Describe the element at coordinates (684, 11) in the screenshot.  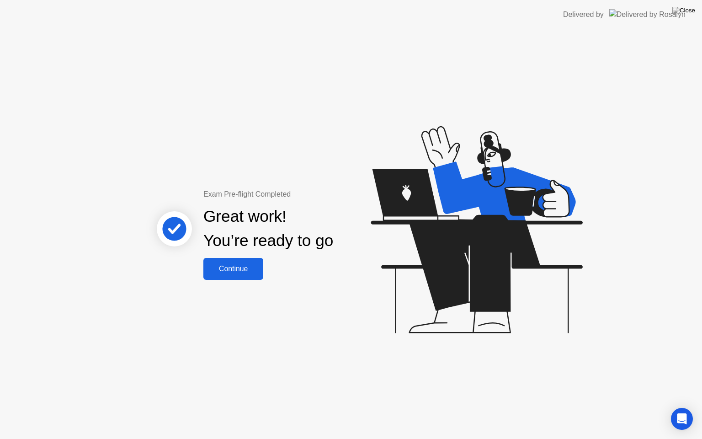
I see `img: Close` at that location.